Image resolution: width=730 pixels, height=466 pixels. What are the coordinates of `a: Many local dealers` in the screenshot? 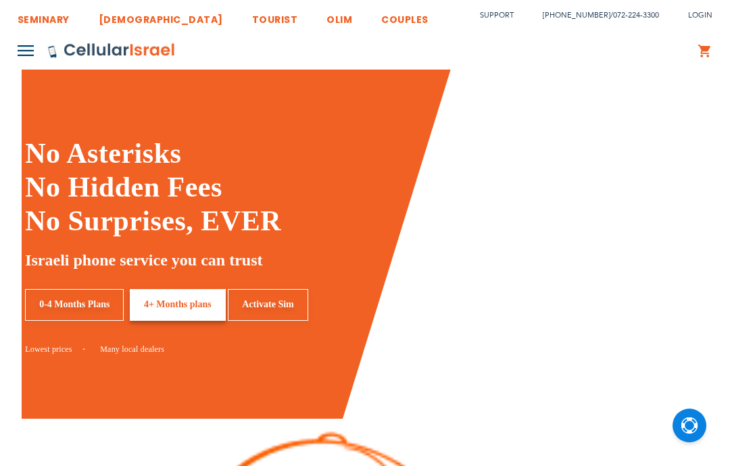 It's located at (132, 349).